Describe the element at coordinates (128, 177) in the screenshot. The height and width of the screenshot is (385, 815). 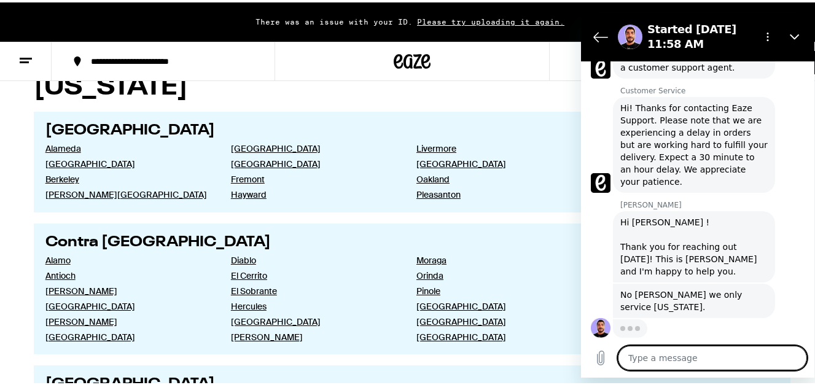
I see `a: Berkeley` at that location.